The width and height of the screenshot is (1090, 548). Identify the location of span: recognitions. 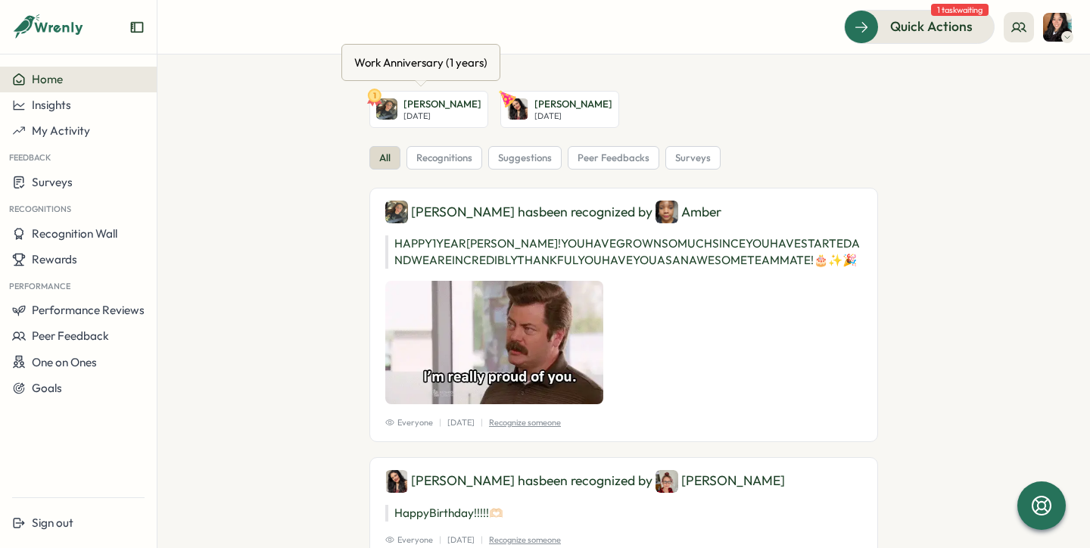
(444, 158).